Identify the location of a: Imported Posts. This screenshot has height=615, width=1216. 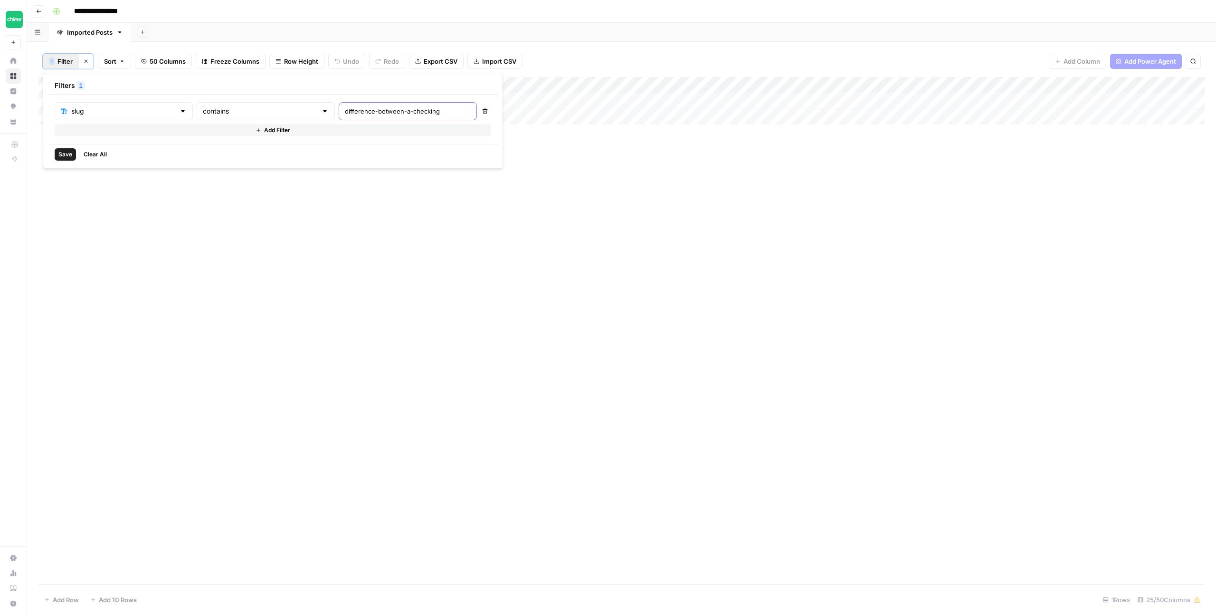
(90, 32).